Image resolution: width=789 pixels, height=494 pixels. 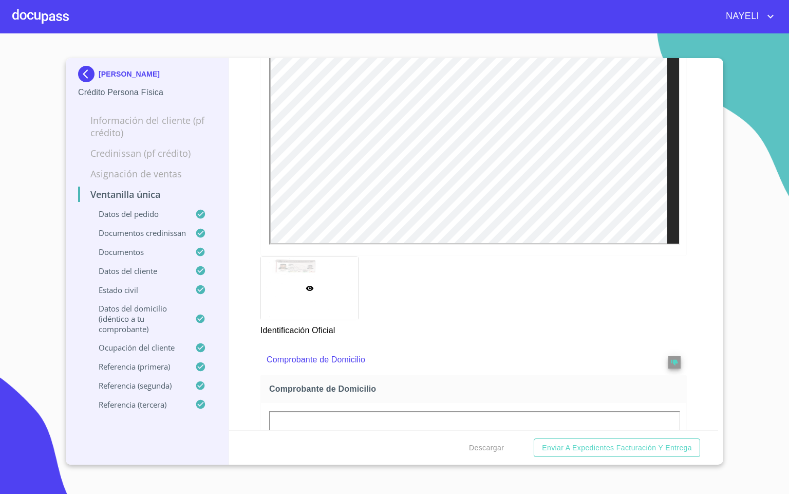 I want to click on p: Documentos, so click(x=137, y=252).